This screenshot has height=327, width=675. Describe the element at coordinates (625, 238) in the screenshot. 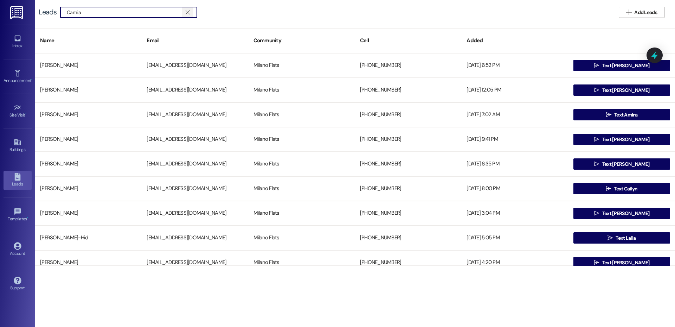

I see `span: Text Laila` at that location.